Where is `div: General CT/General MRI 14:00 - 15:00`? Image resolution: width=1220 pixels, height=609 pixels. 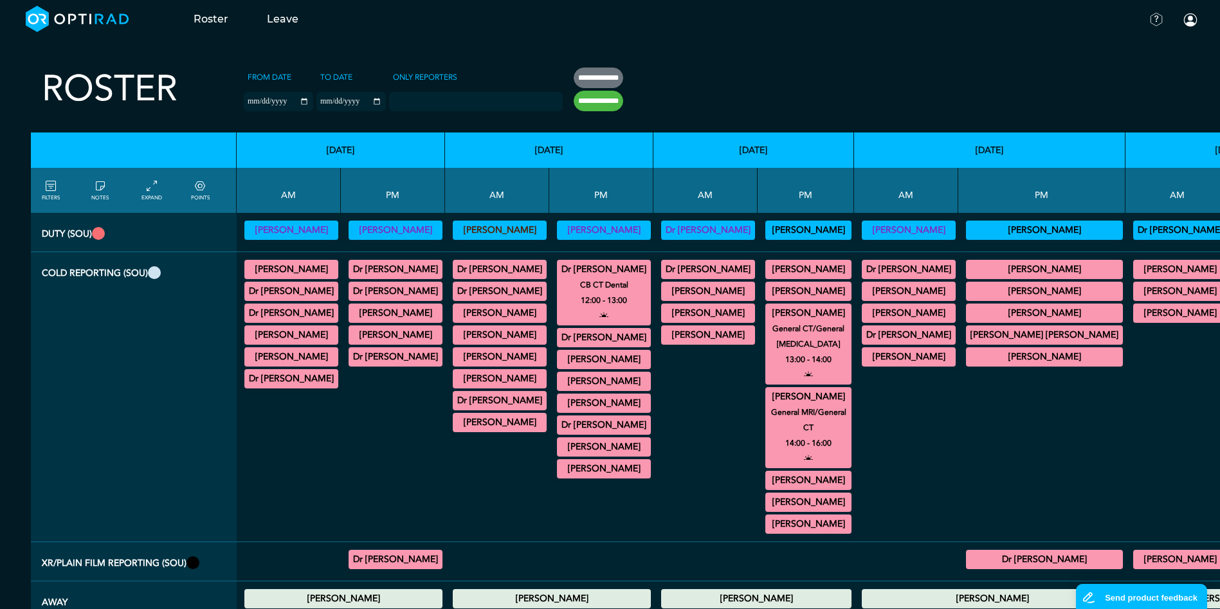 div: General CT/General MRI 14:00 - 15:00 is located at coordinates (604, 403).